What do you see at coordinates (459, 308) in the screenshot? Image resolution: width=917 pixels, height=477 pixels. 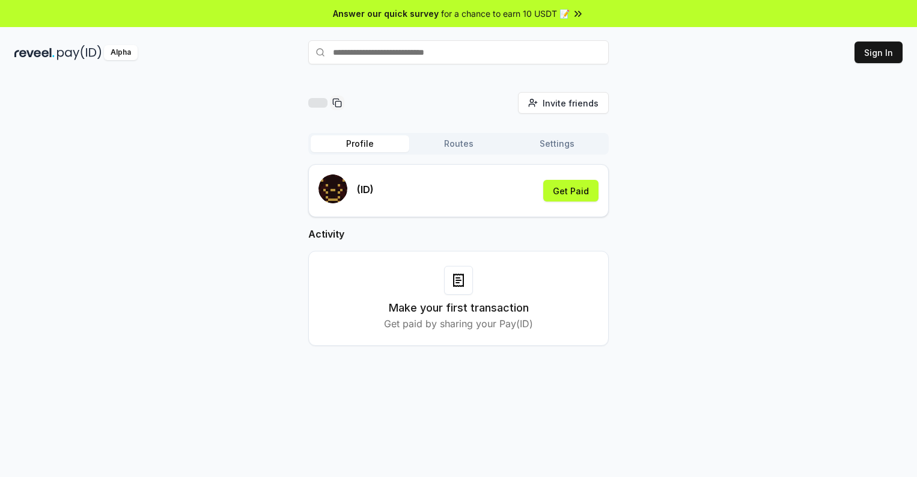 I see `h3: Make your first transaction` at bounding box center [459, 308].